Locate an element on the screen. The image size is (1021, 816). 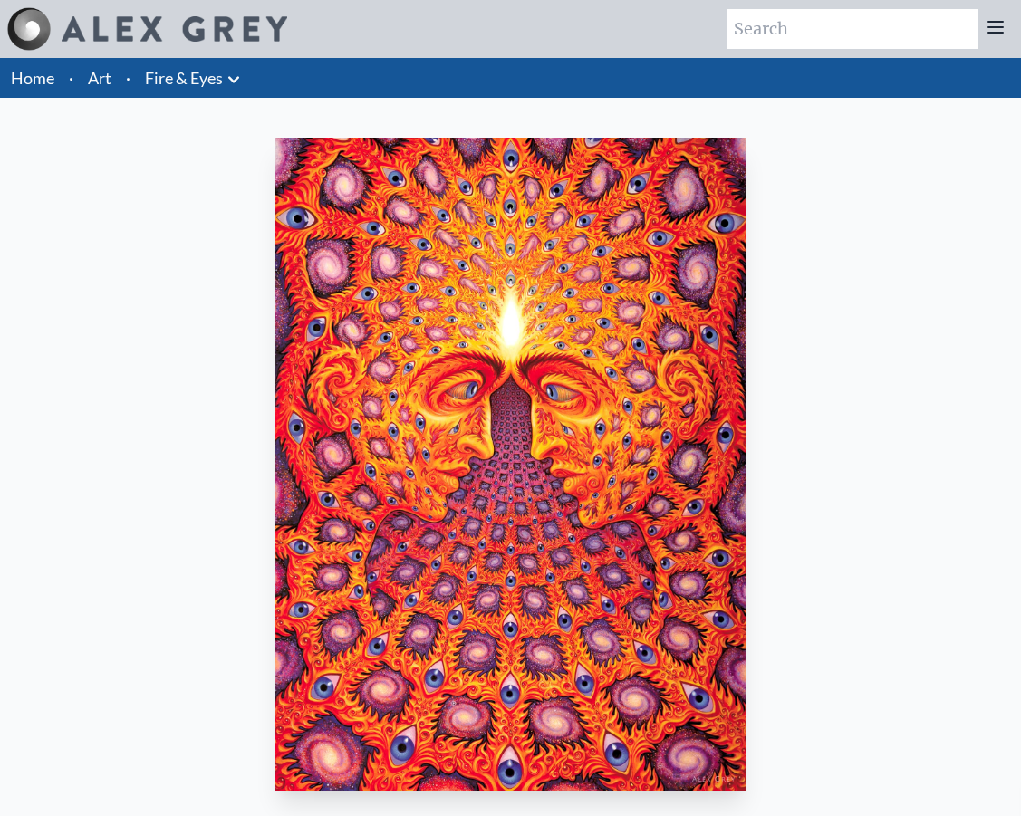
a: Art is located at coordinates (100, 78).